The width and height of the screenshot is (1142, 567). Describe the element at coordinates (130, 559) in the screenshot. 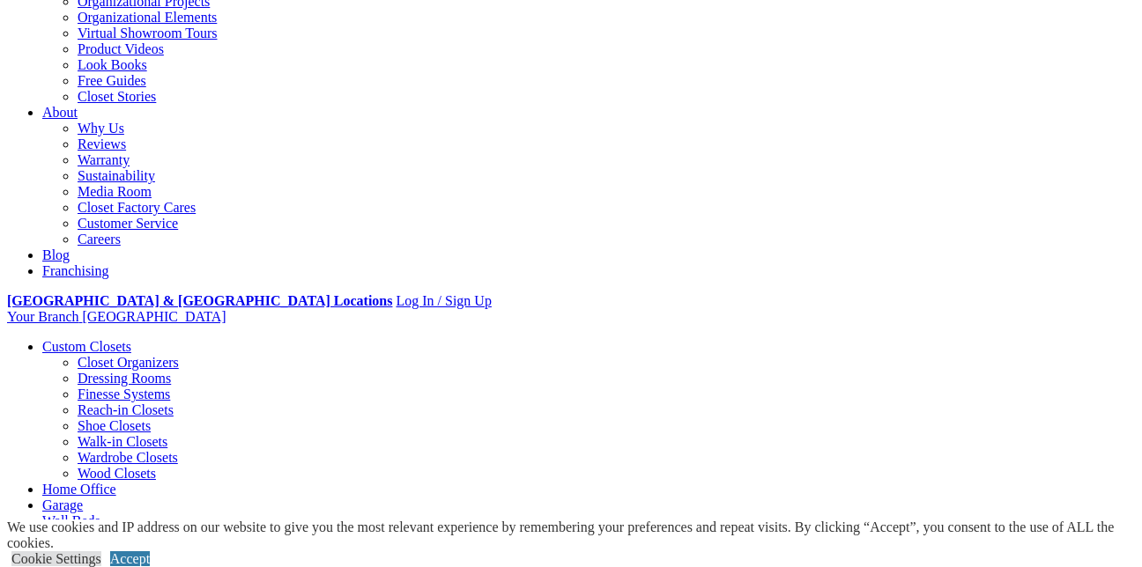

I see `a: Accept` at that location.